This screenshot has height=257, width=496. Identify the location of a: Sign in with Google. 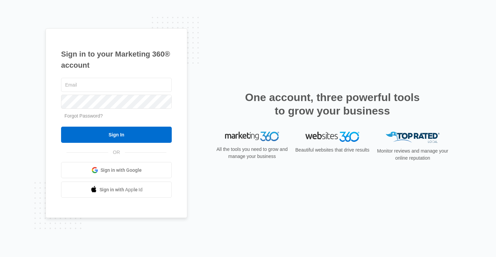
(116, 170).